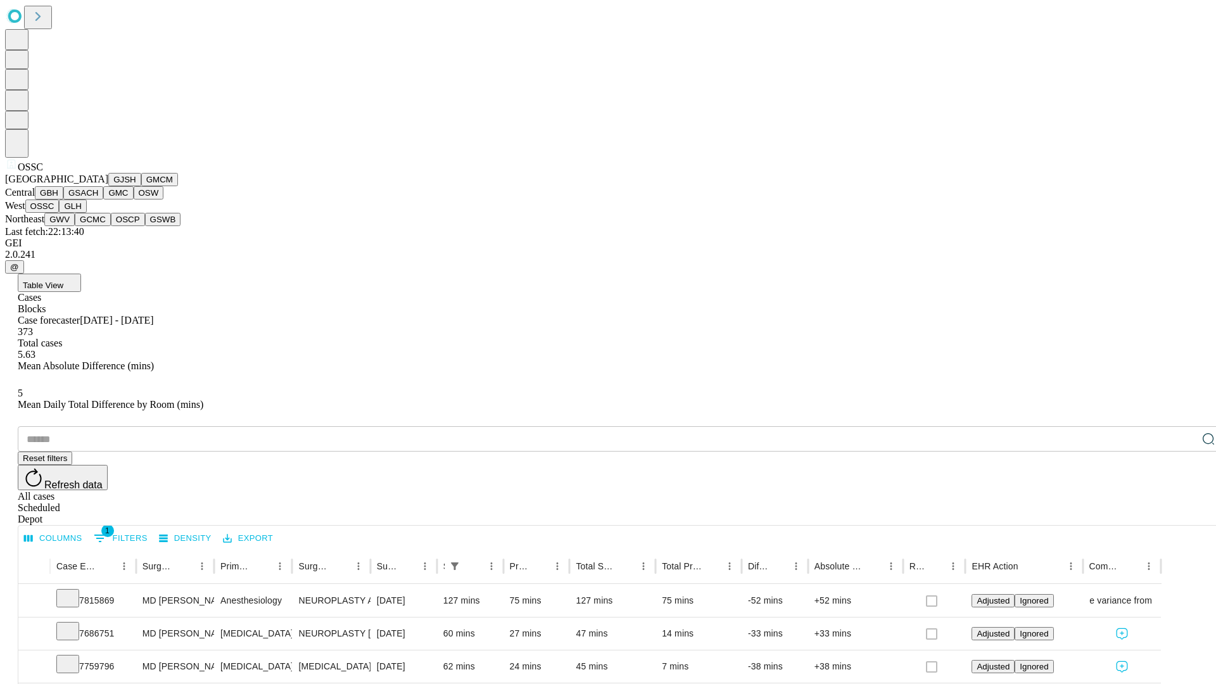 The image size is (1216, 684). What do you see at coordinates (73, 484) in the screenshot?
I see `span: Refresh data` at bounding box center [73, 484].